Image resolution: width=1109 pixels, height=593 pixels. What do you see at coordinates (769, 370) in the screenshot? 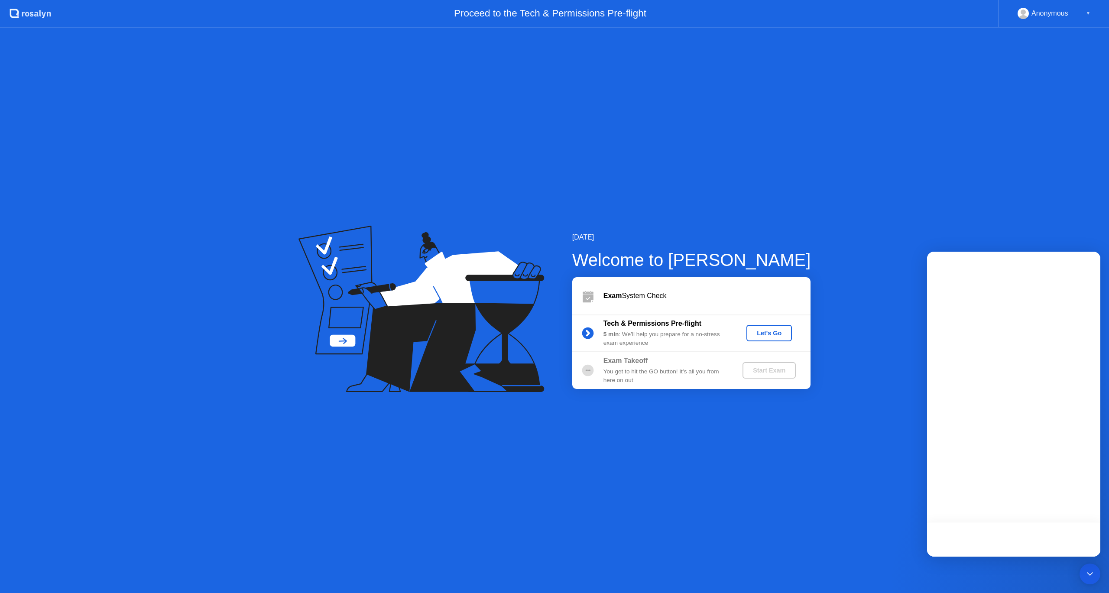
I see `button: Start Exam` at bounding box center [769, 370].